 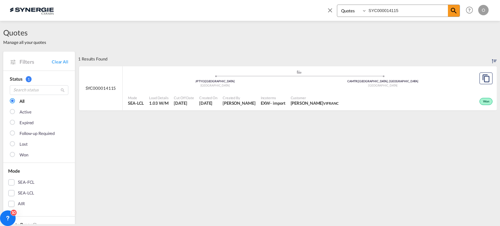 What do you see at coordinates (16, 79) in the screenshot?
I see `span: Status` at bounding box center [16, 79].